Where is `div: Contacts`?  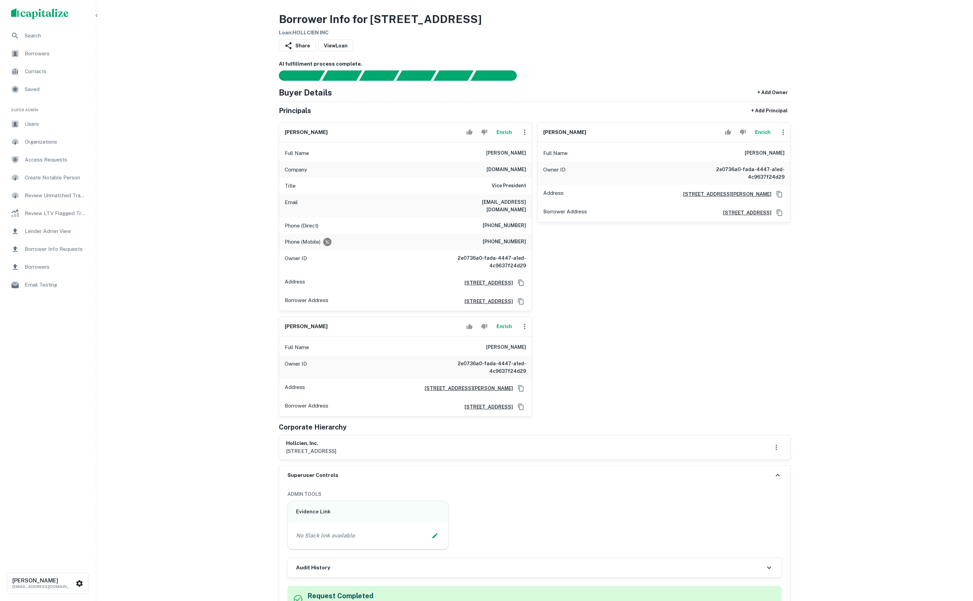 div: Contacts is located at coordinates (48, 71).